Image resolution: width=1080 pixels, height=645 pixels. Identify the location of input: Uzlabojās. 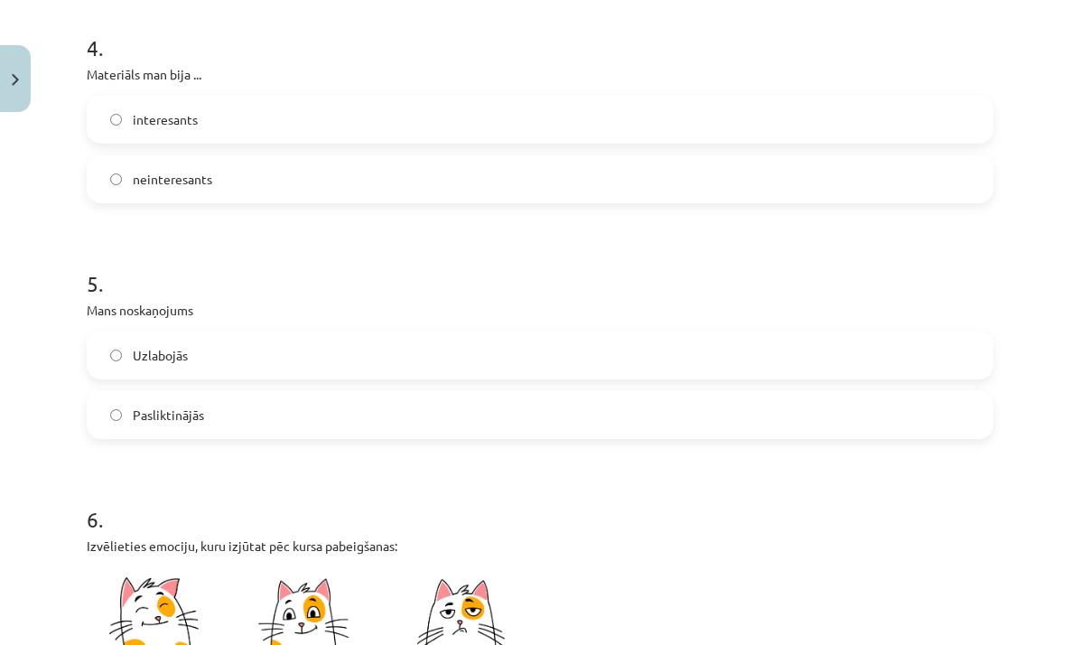
(116, 355).